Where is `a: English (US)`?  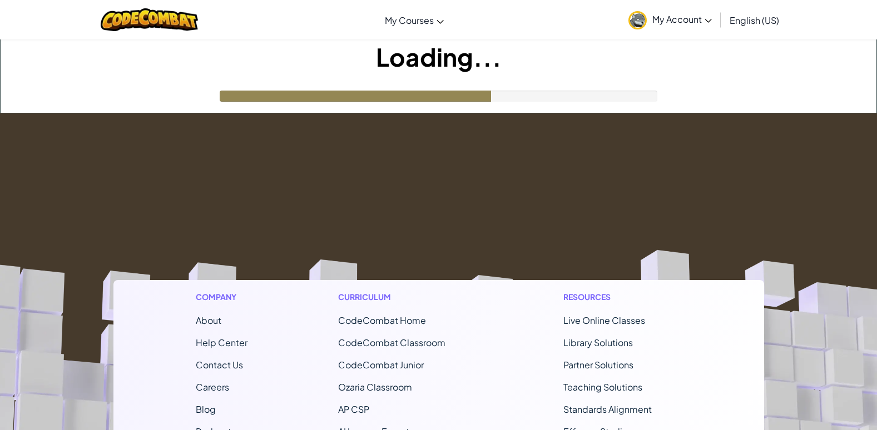 a: English (US) is located at coordinates (754, 20).